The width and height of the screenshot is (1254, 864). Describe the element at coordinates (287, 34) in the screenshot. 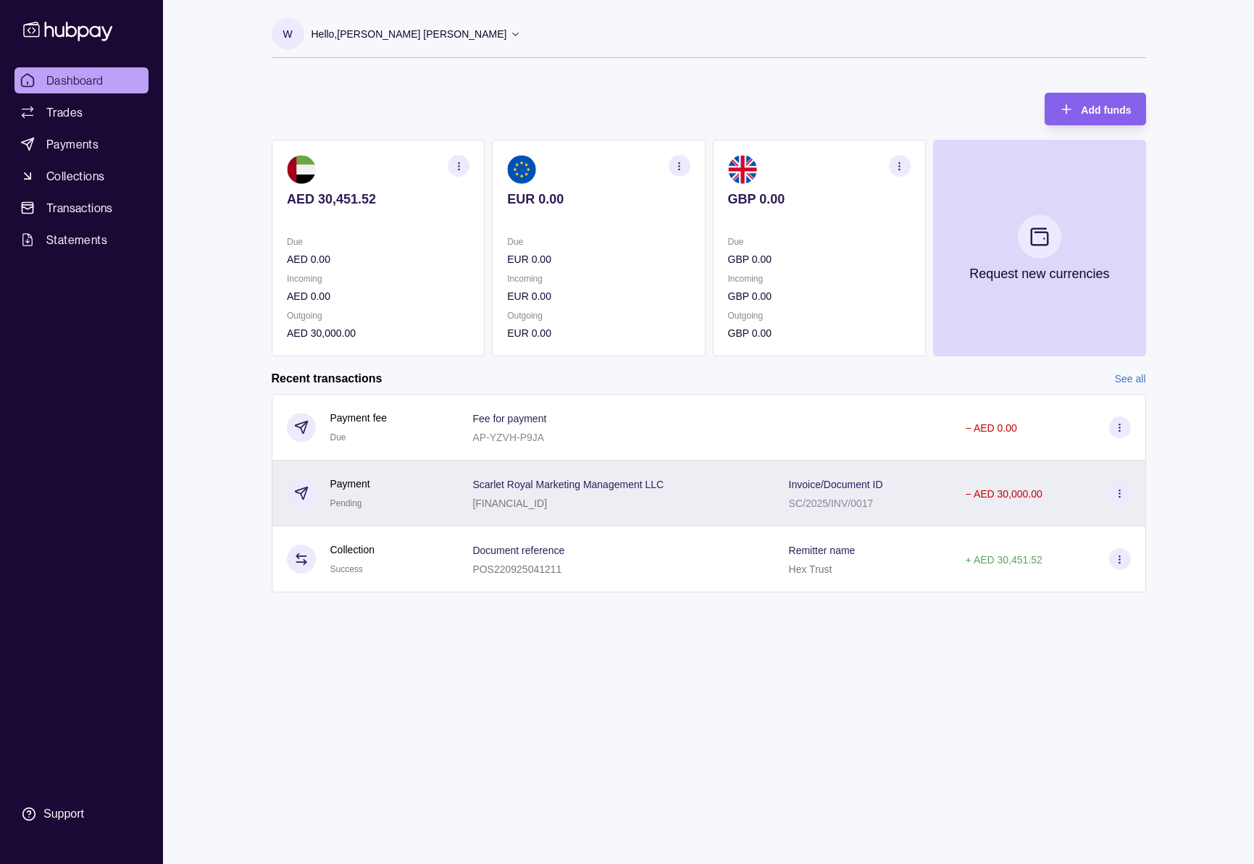

I see `p: W` at that location.